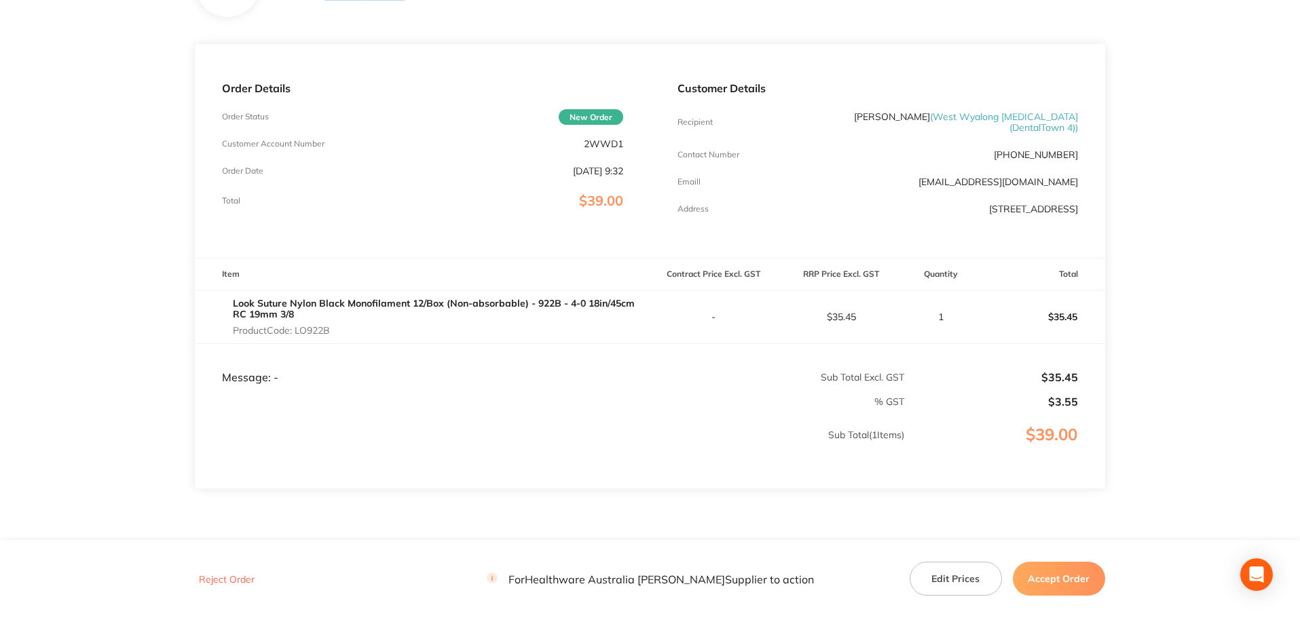 The image size is (1300, 618). Describe the element at coordinates (714, 274) in the screenshot. I see `th: Contract Price Excl. GST` at that location.